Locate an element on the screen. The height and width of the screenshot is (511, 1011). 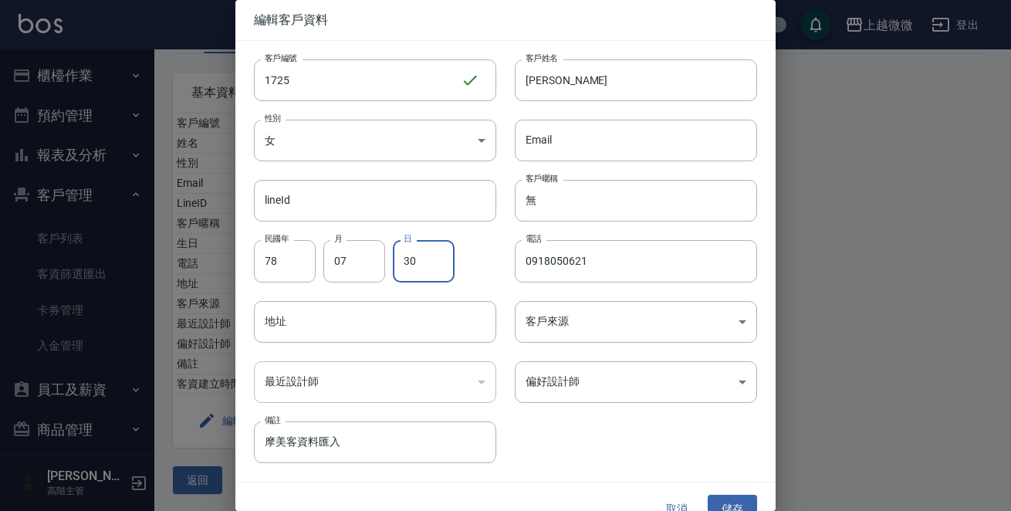
label: 客戶姓名 is located at coordinates (542, 58).